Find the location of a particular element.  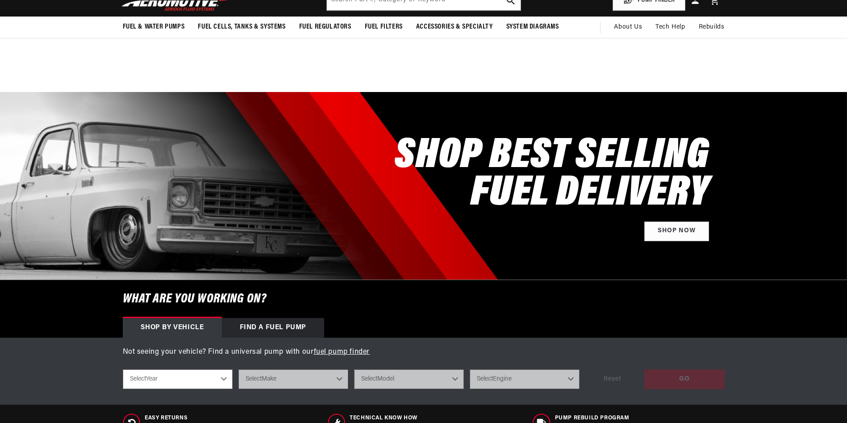

span: System Diagrams is located at coordinates (533, 27).